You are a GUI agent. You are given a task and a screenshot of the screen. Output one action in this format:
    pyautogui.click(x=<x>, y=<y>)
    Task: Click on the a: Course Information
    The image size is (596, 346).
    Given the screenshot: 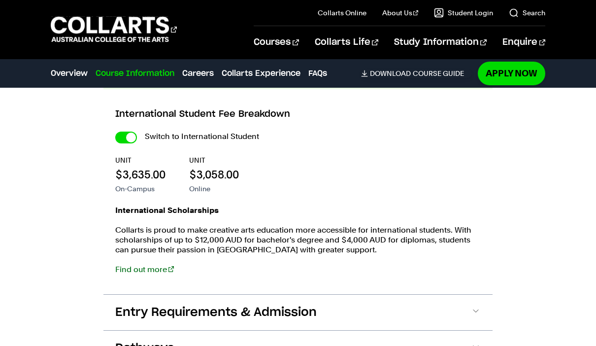 What is the action you would take?
    pyautogui.click(x=135, y=73)
    